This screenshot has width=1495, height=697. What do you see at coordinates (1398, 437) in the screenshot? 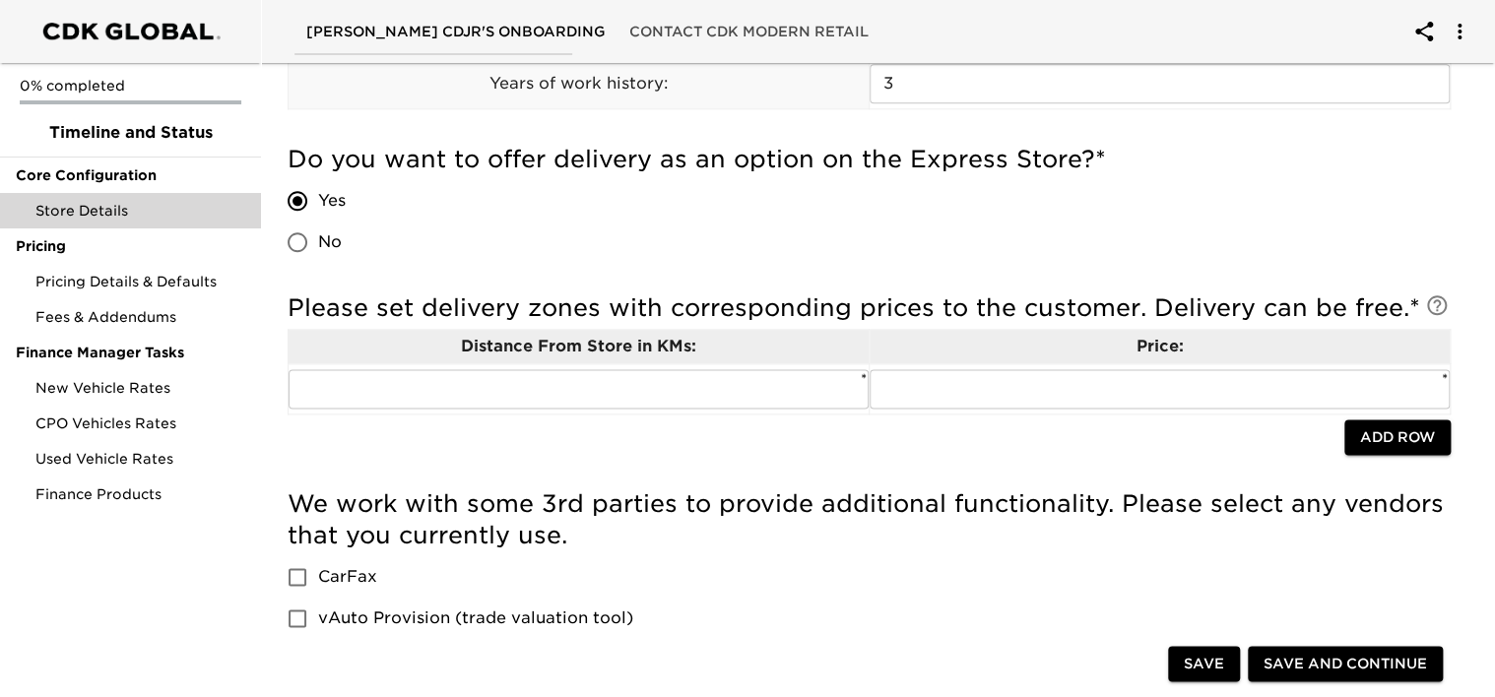
I see `span: Add Row` at bounding box center [1398, 437].